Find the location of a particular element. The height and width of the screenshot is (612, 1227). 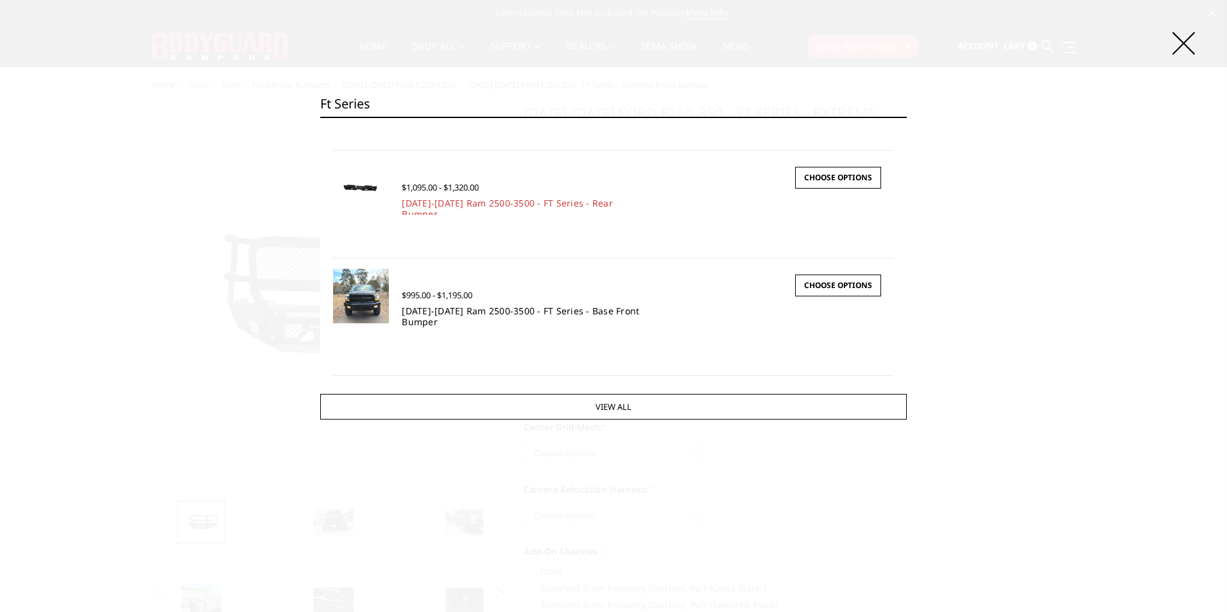

input: Search the store is located at coordinates (613, 104).